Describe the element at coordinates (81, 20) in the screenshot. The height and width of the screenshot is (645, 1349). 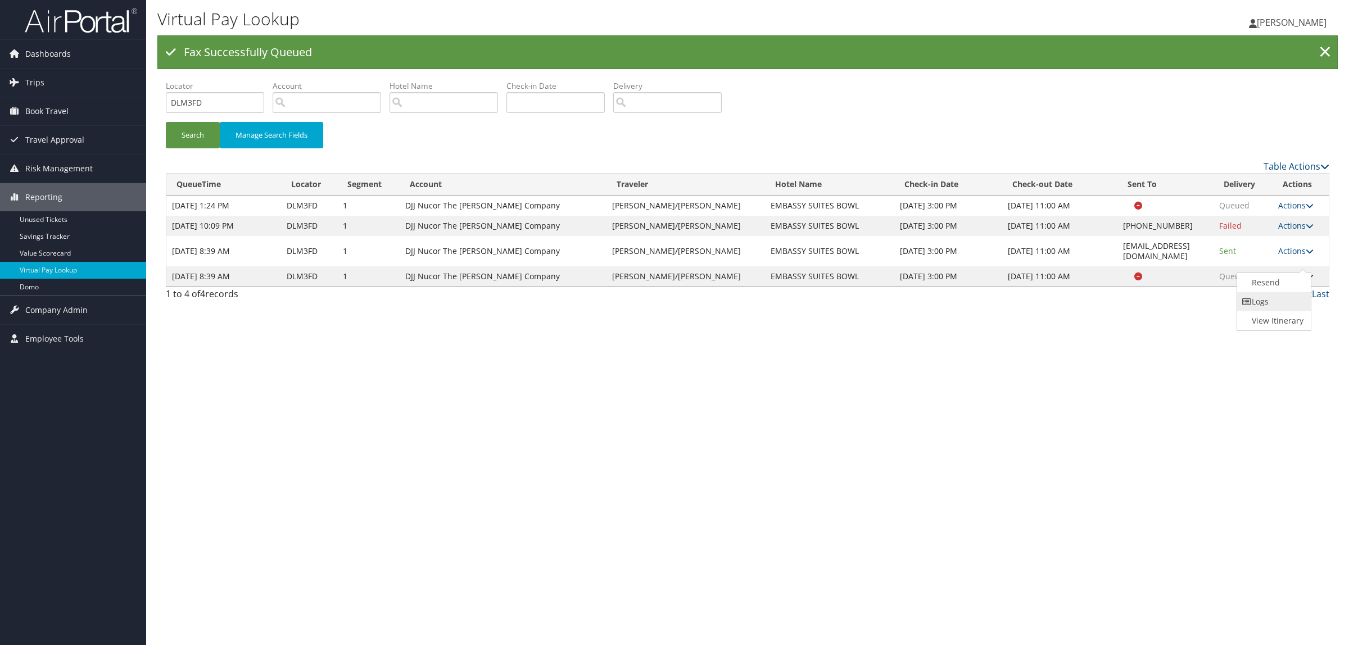
I see `img: airportal-logo.png` at that location.